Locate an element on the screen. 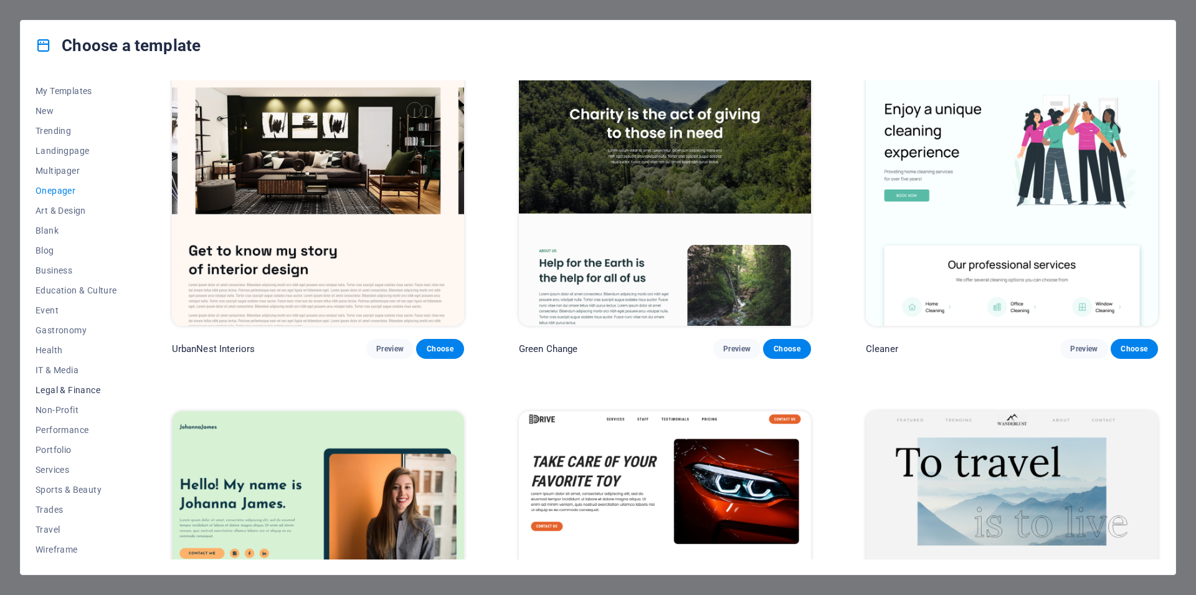  button: Health is located at coordinates (76, 350).